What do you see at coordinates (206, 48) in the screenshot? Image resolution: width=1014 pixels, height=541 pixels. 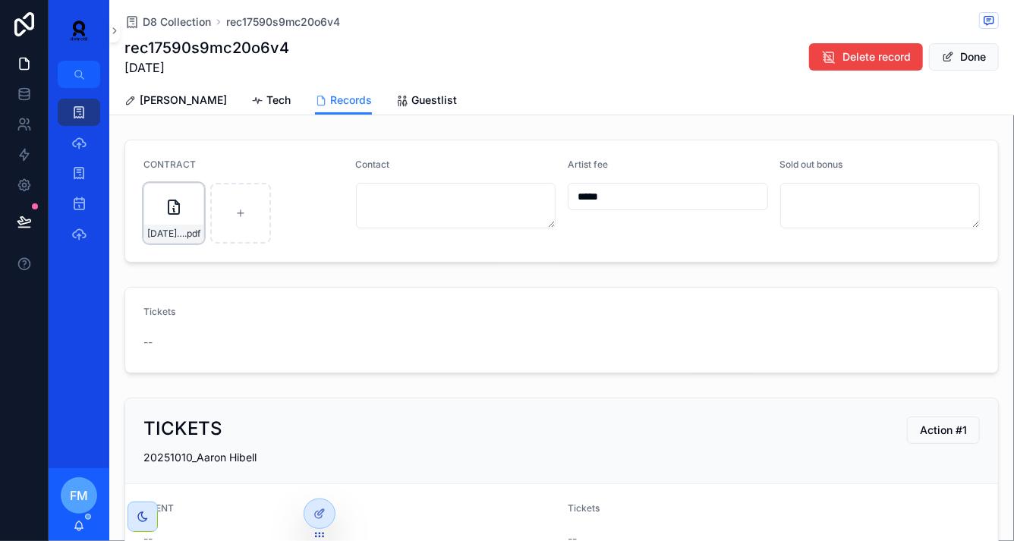 I see `h1: rec17590s9mc20o6v4` at bounding box center [206, 48].